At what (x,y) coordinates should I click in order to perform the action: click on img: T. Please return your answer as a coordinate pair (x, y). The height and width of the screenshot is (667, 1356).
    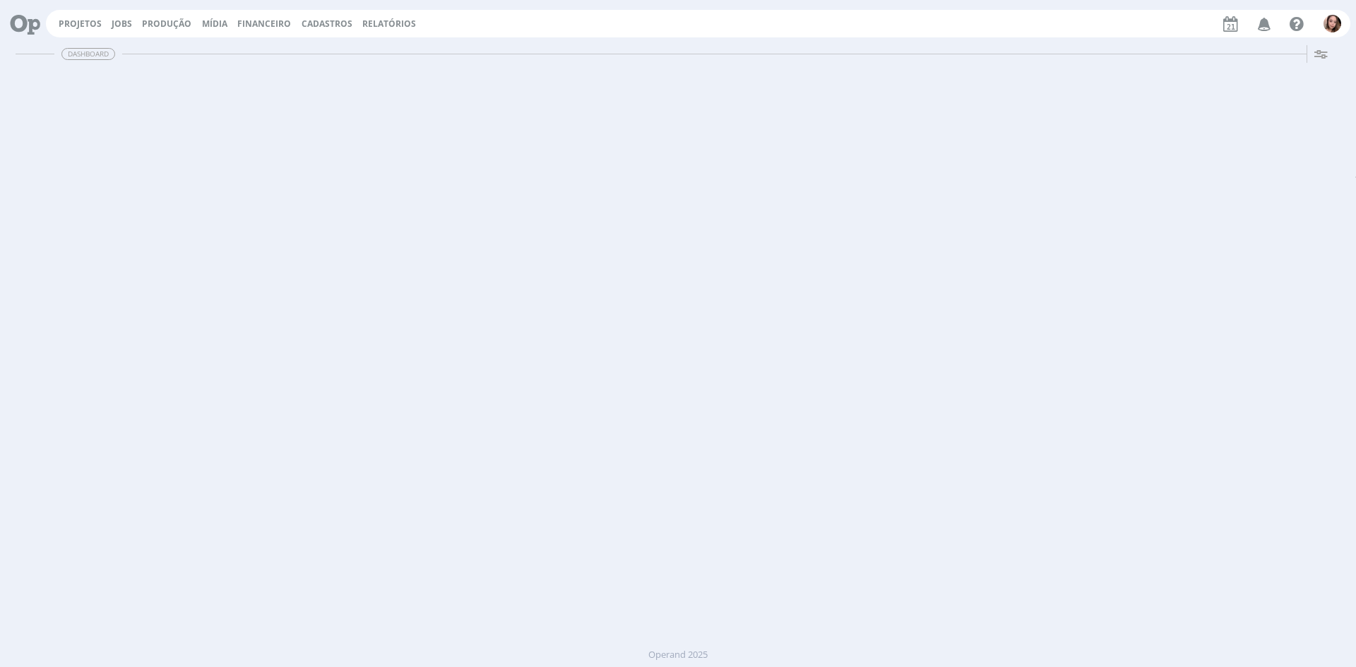
    Looking at the image, I should click on (1332, 23).